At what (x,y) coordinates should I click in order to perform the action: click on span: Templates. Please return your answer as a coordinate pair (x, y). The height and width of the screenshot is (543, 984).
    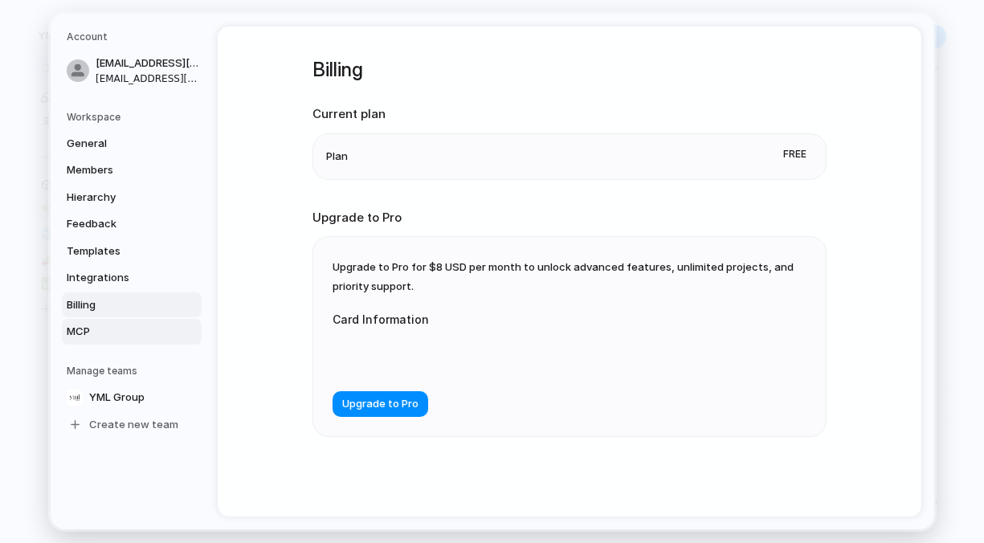
    Looking at the image, I should click on (118, 251).